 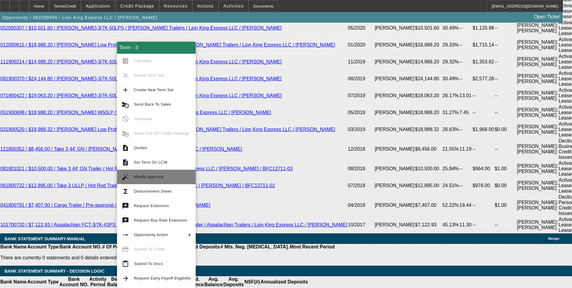 I want to click on mat-icon: try, so click(x=125, y=220).